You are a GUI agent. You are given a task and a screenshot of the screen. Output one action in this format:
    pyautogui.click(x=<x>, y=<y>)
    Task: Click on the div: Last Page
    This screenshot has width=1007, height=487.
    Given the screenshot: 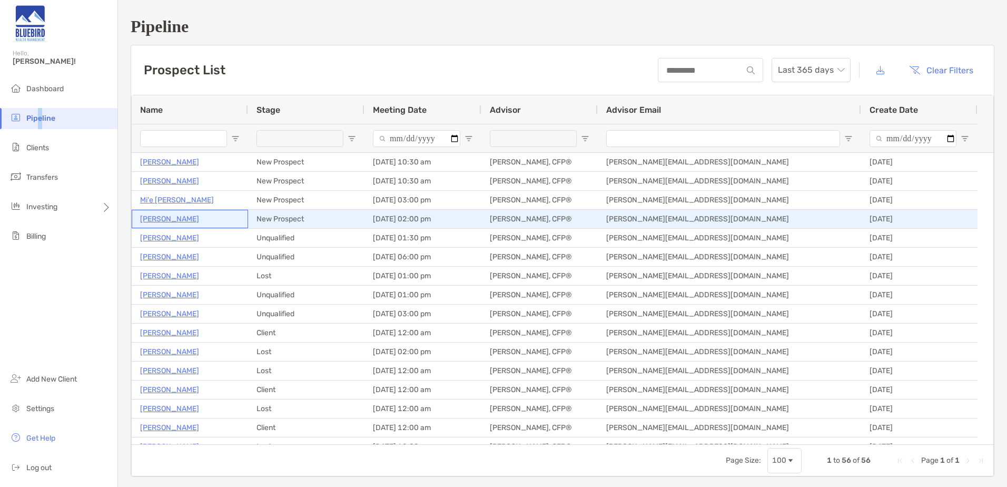 What is the action you would take?
    pyautogui.click(x=981, y=460)
    